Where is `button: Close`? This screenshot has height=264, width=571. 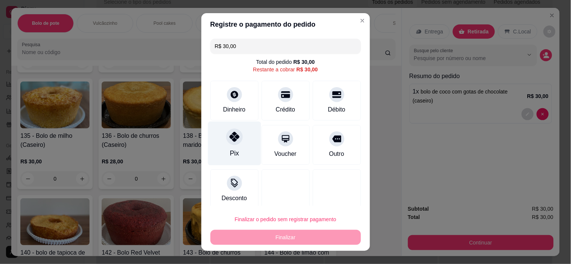
button: Close is located at coordinates (362, 21).